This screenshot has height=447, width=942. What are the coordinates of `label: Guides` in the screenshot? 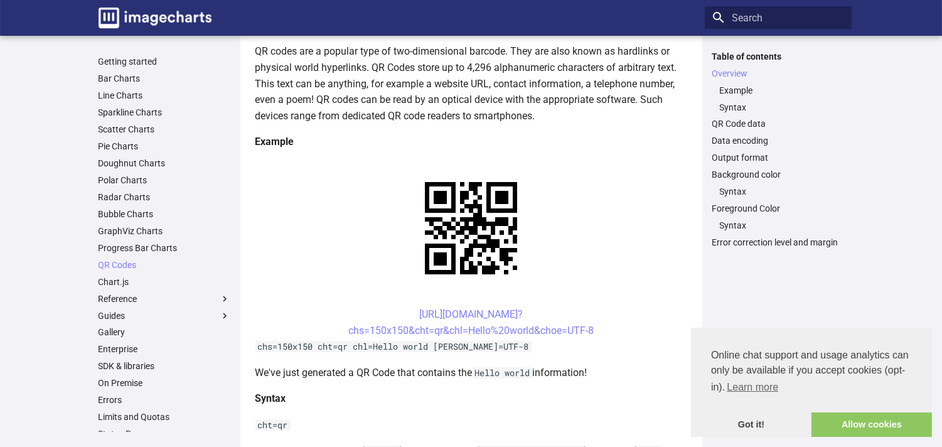 It's located at (164, 315).